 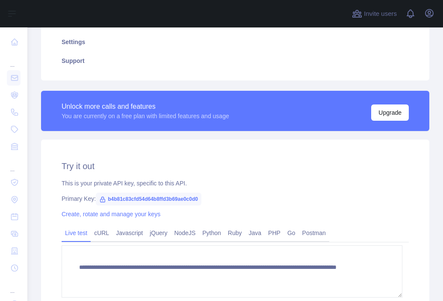 I want to click on a: Live test, so click(x=76, y=233).